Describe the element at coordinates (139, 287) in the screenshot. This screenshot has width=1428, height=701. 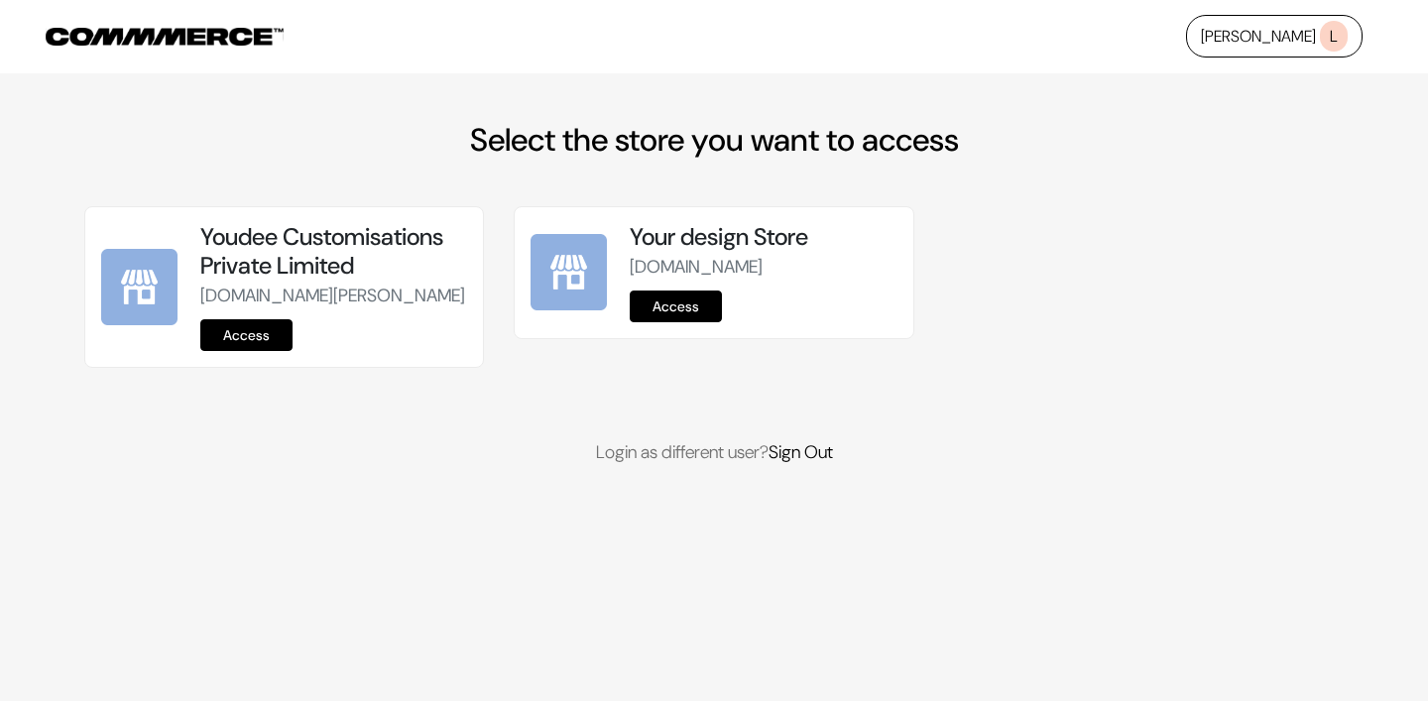
I see `img: Youdee Customisations Private Limited` at that location.